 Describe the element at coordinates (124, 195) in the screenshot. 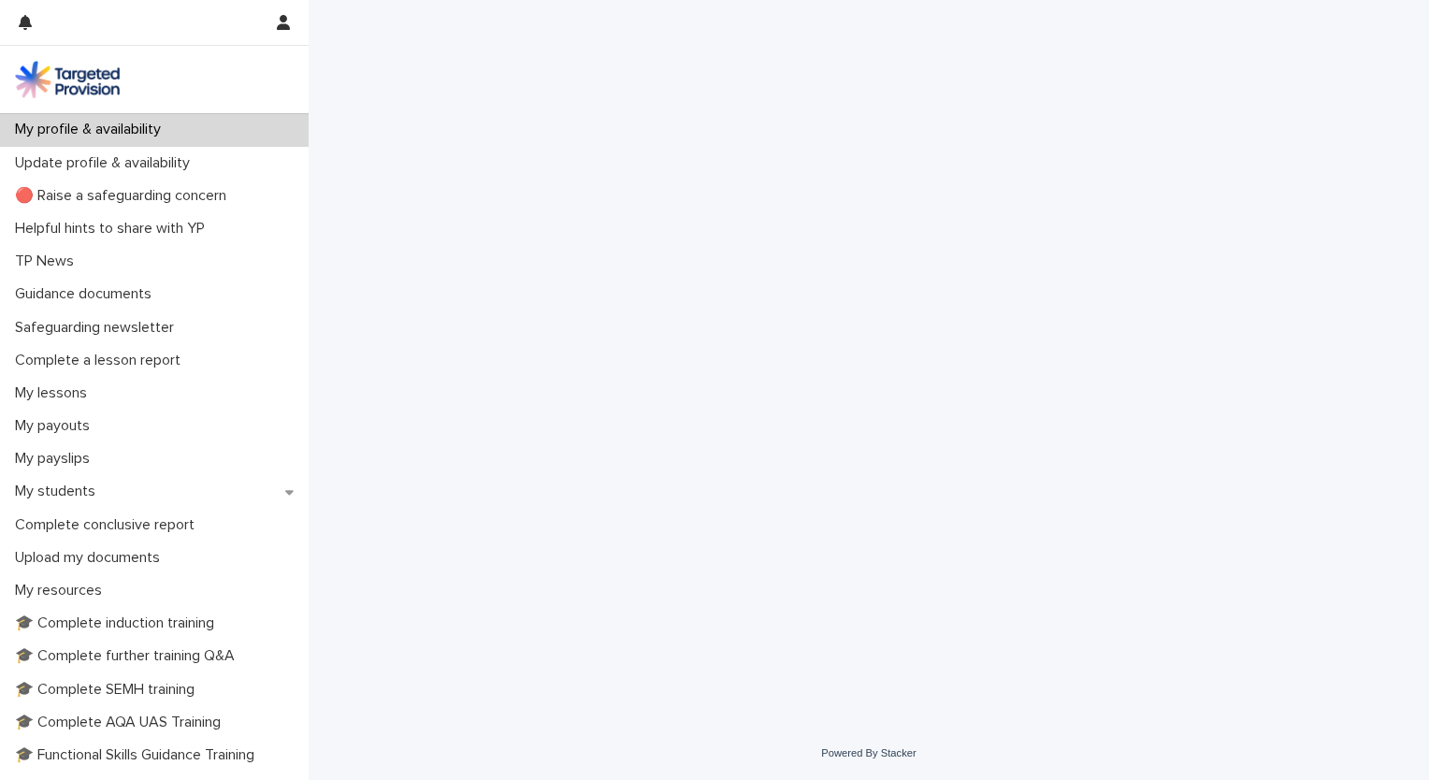

I see `p: 🔴 Raise a safeguarding concern` at that location.